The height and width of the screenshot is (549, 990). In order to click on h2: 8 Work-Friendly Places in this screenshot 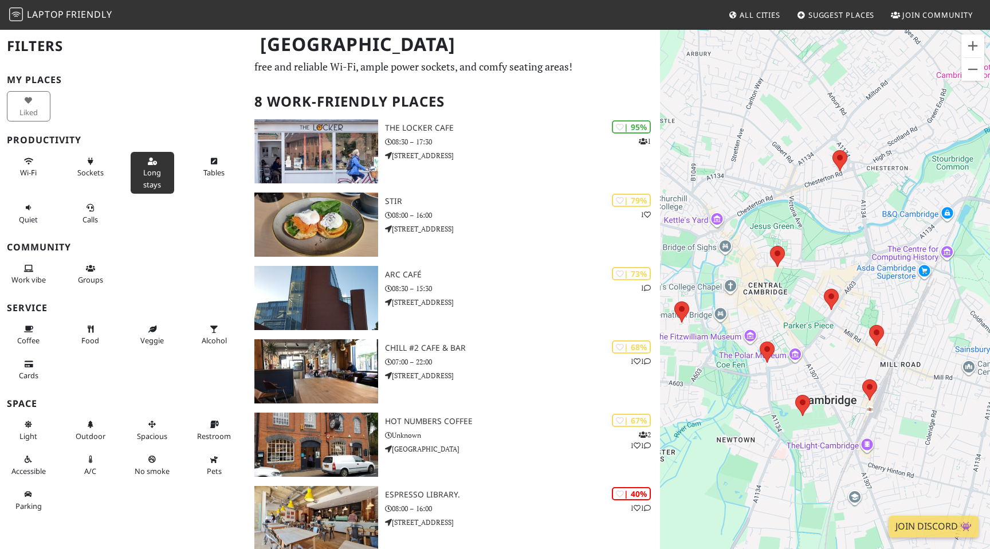, I will do `click(454, 101)`.